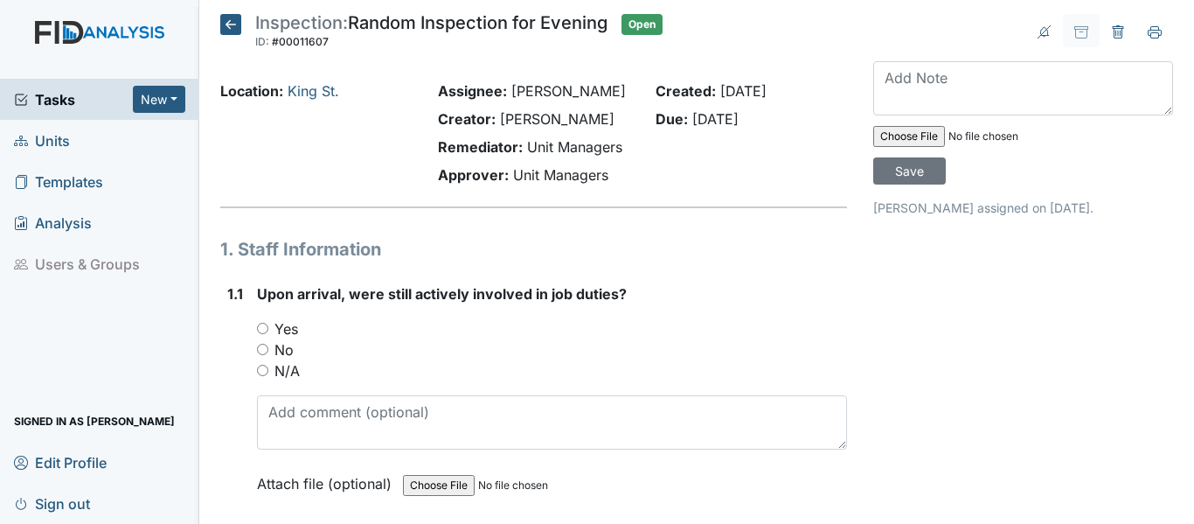 The height and width of the screenshot is (524, 1194). What do you see at coordinates (328, 478) in the screenshot?
I see `label: Attach file (optional)` at bounding box center [328, 478].